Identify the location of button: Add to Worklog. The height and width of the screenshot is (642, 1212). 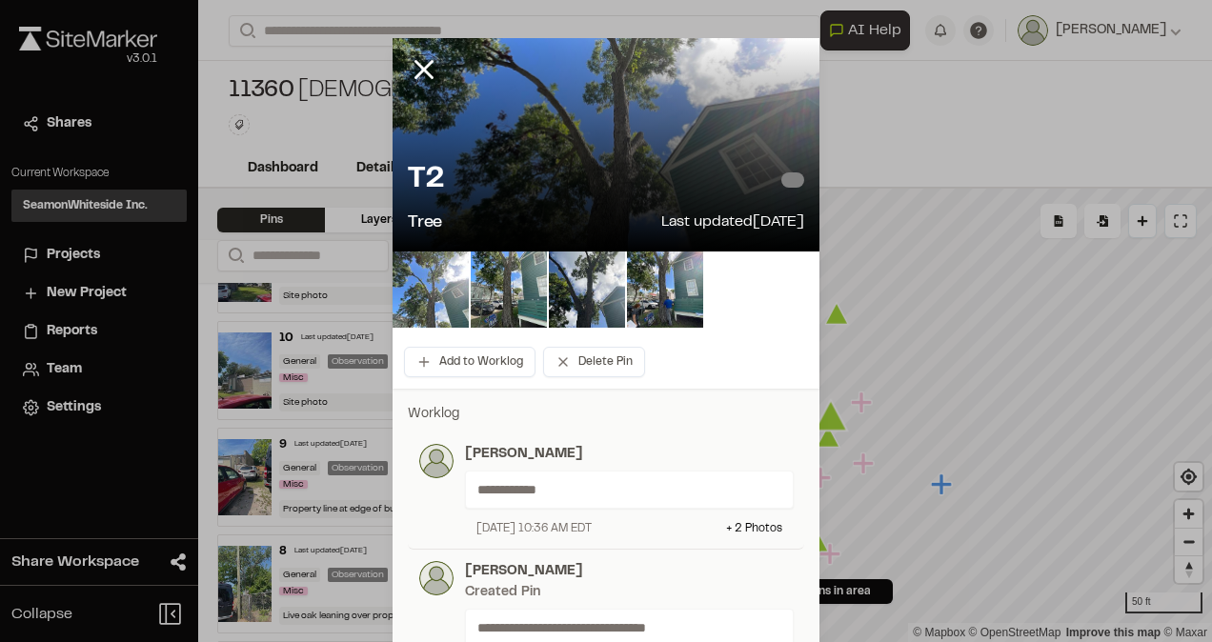
(470, 362).